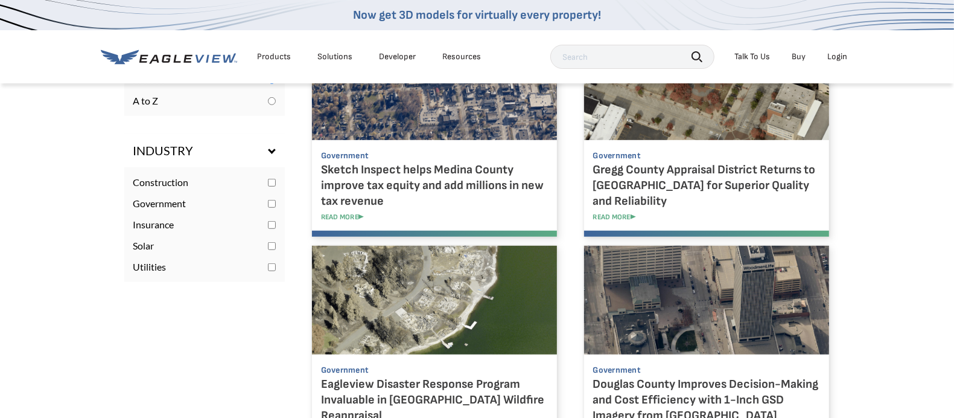 This screenshot has width=954, height=418. I want to click on label: INDUSTRY, so click(205, 150).